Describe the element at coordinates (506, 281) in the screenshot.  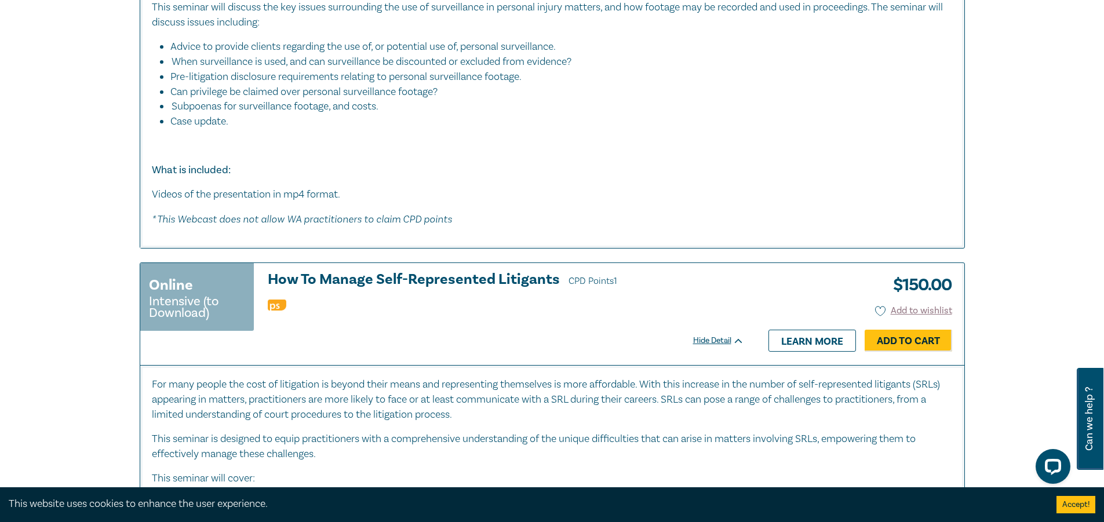
I see `a: How To Manage Self-Represented Litigants CPD Points1` at that location.